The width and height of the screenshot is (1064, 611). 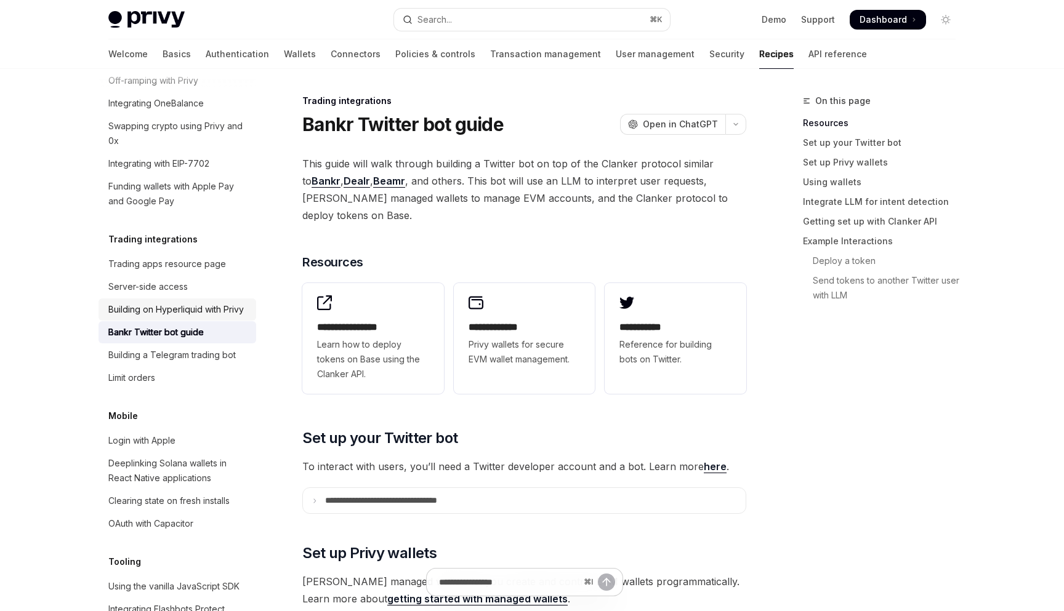 What do you see at coordinates (817, 20) in the screenshot?
I see `a: Support` at bounding box center [817, 20].